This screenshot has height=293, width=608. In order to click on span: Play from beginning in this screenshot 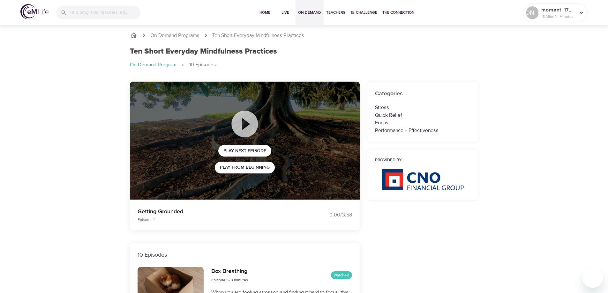, I will do `click(245, 167)`.